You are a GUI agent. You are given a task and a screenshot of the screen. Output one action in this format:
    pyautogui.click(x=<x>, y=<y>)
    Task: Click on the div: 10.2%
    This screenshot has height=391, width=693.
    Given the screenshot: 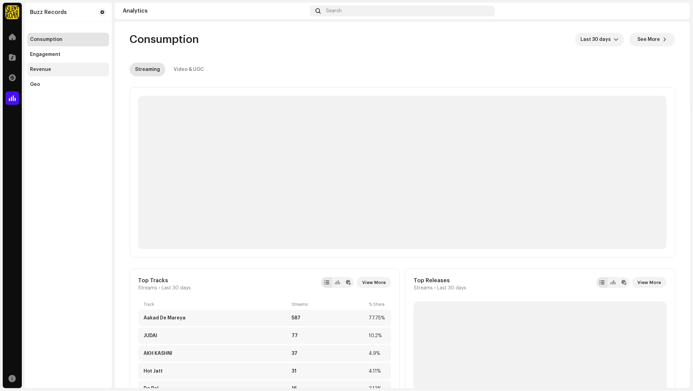 What is the action you would take?
    pyautogui.click(x=377, y=336)
    